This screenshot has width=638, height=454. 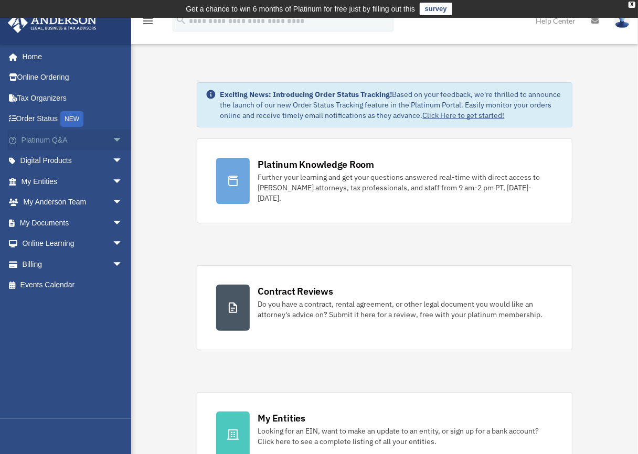 What do you see at coordinates (306, 94) in the screenshot?
I see `strong: Exciting News: Introducing Order Status Tracking!` at bounding box center [306, 94].